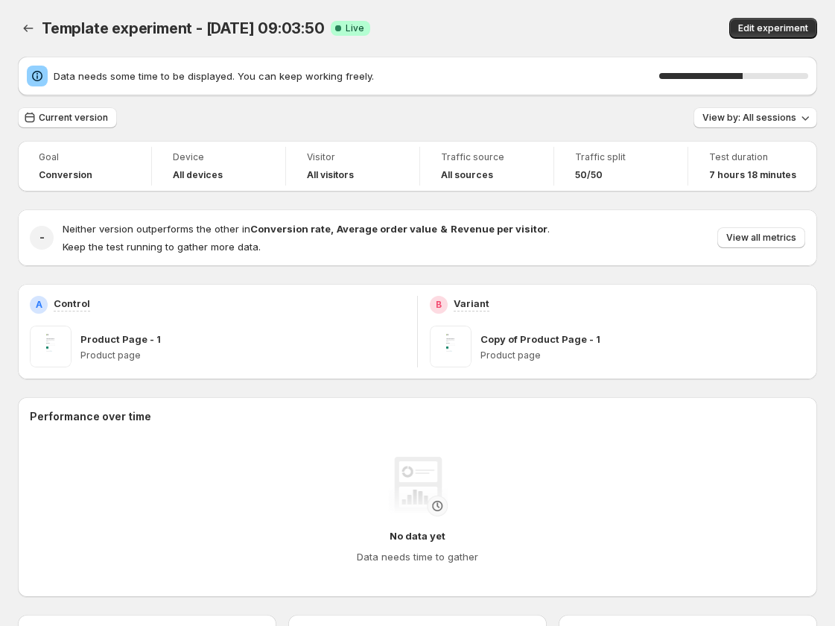  I want to click on span: 50/50, so click(588, 175).